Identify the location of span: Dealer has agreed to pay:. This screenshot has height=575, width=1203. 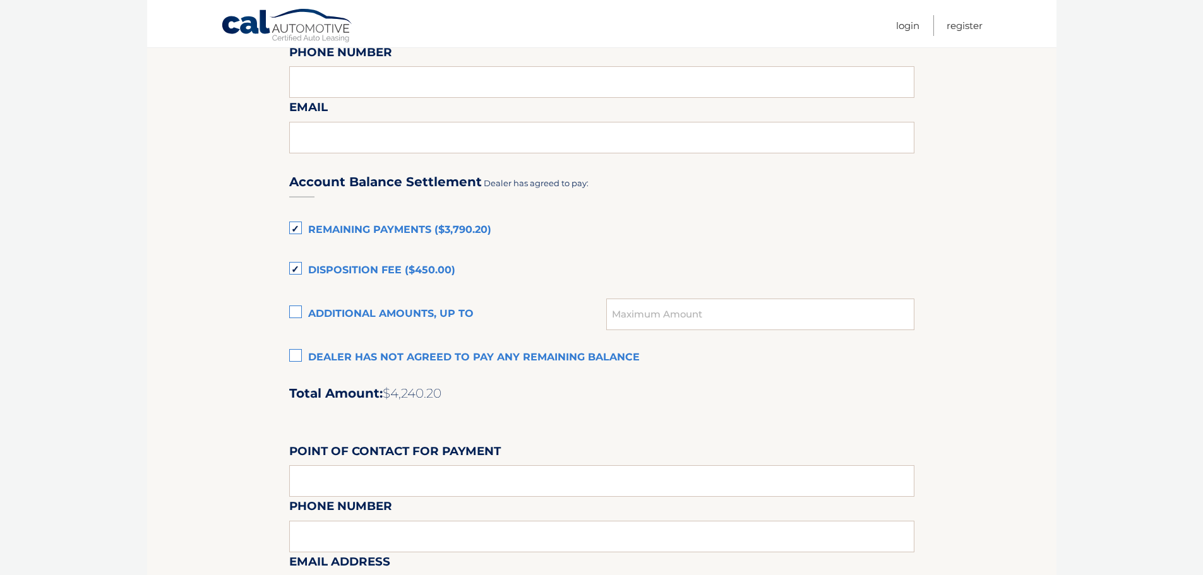
(536, 183).